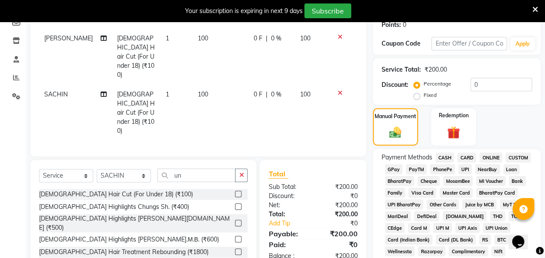  I want to click on span: Payment Methods, so click(407, 157).